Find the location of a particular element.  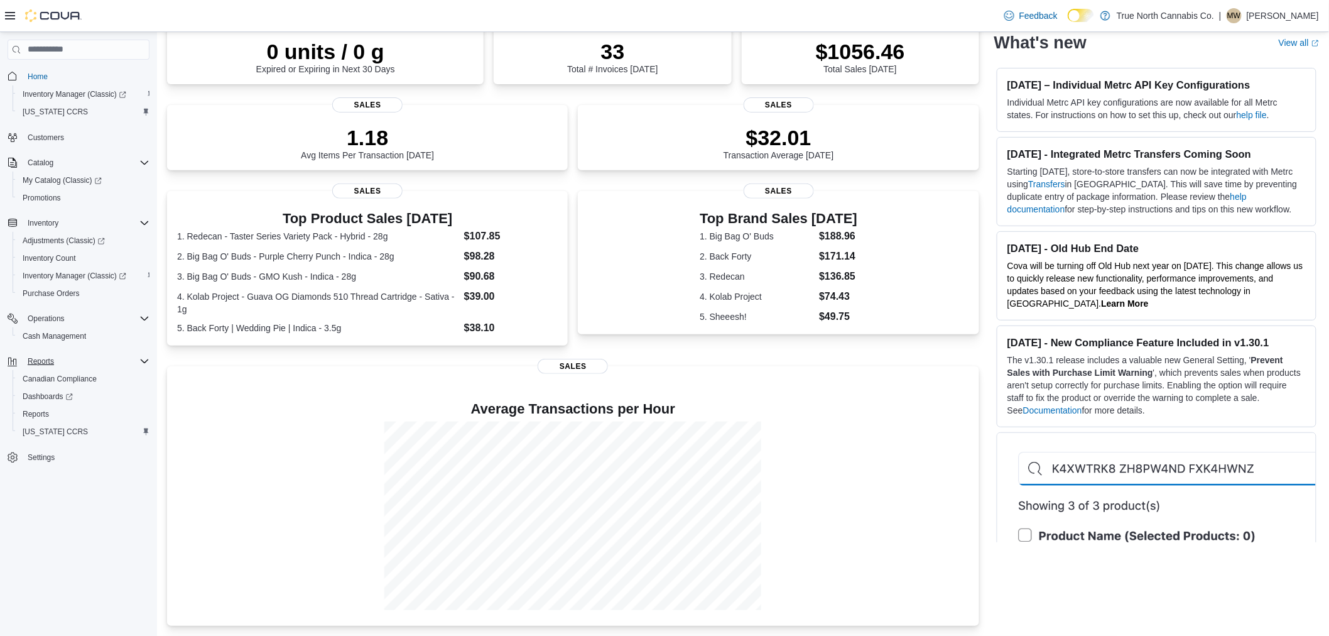

img: Cova is located at coordinates (53, 16).